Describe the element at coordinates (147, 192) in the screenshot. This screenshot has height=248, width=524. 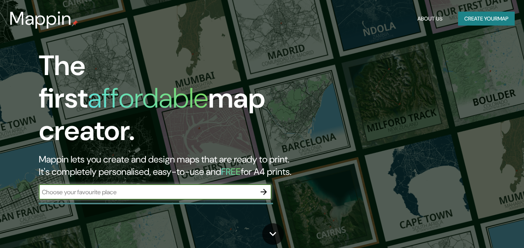
I see `input: Choose your favourite place` at that location.